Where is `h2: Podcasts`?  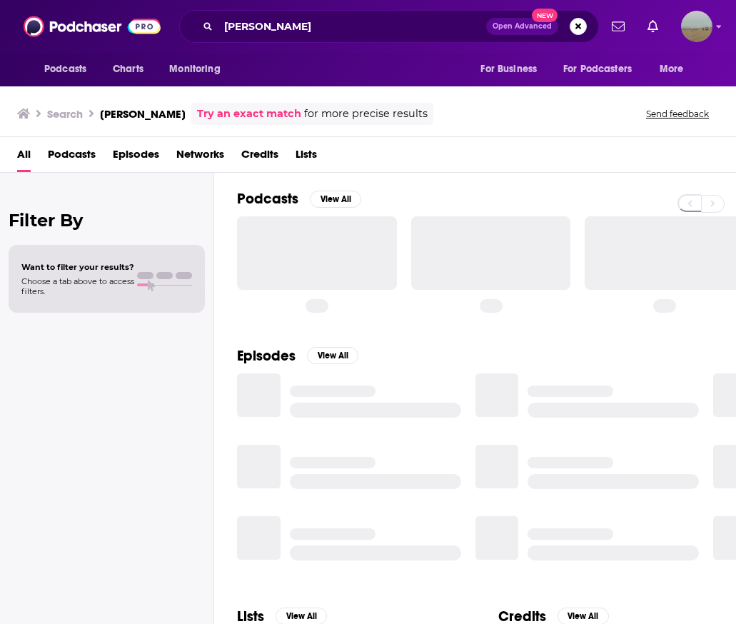
h2: Podcasts is located at coordinates (268, 198).